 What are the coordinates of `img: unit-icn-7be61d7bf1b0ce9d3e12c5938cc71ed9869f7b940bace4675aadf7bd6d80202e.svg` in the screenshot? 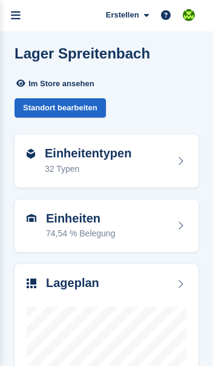 It's located at (31, 219).